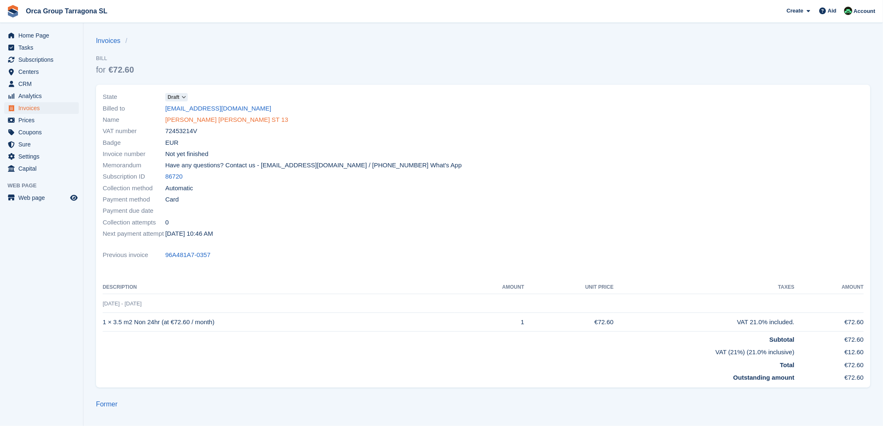 This screenshot has width=883, height=426. What do you see at coordinates (116, 41) in the screenshot?
I see `nav: breadcrumbs` at bounding box center [116, 41].